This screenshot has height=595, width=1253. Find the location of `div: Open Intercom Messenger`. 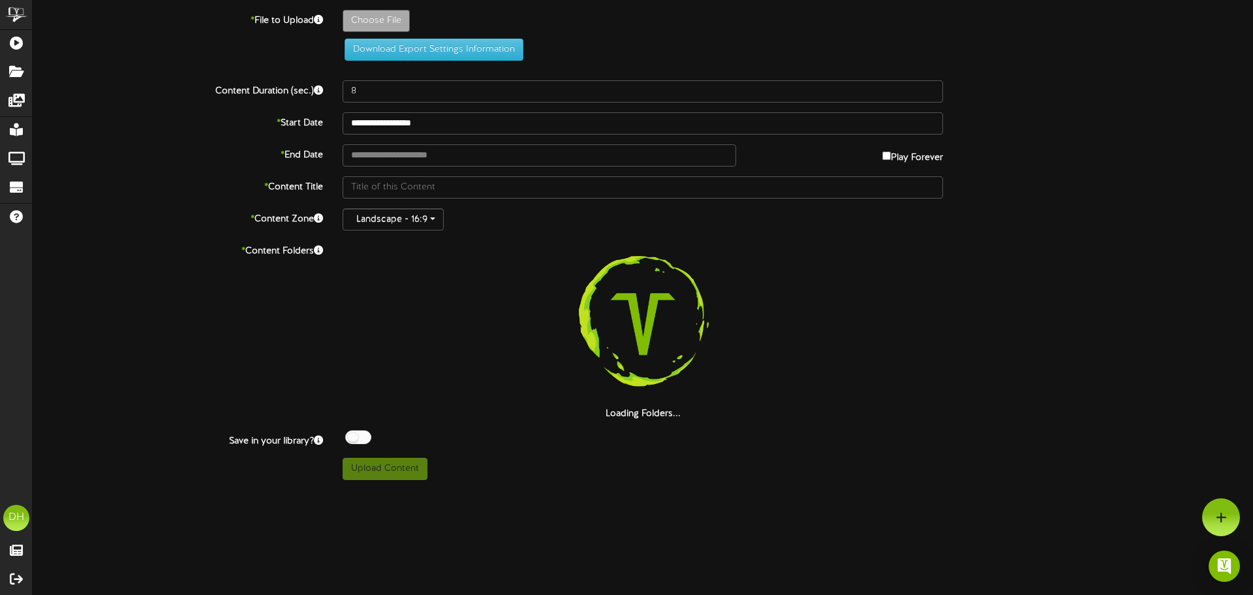

div: Open Intercom Messenger is located at coordinates (1224, 566).